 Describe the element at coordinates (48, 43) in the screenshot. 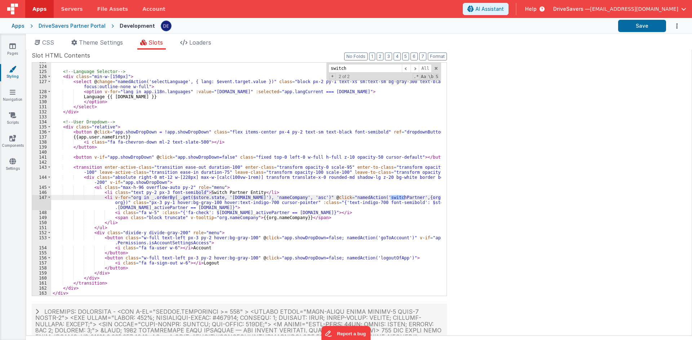

I see `span: CSS` at that location.